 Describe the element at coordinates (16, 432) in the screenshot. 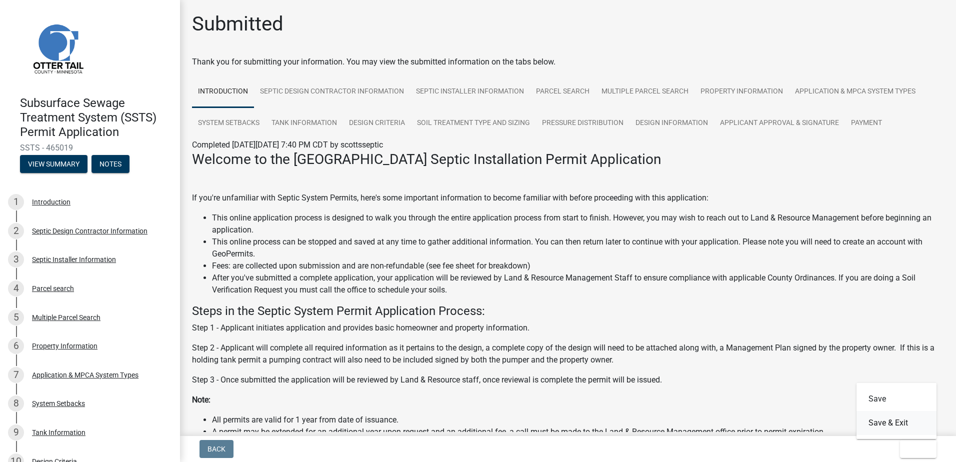

I see `div: 9` at that location.